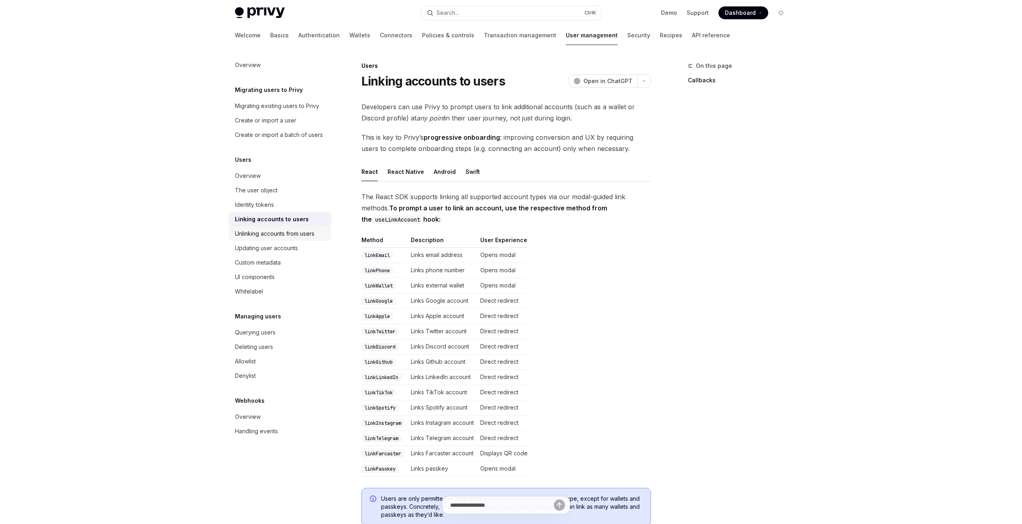  Describe the element at coordinates (442, 423) in the screenshot. I see `td: Links Instagram account` at that location.